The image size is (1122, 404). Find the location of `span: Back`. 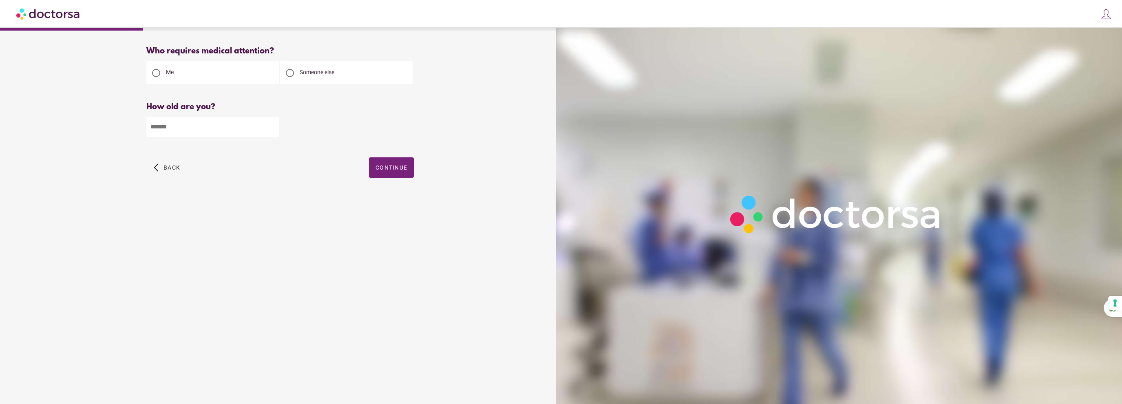

span: Back is located at coordinates (172, 168).